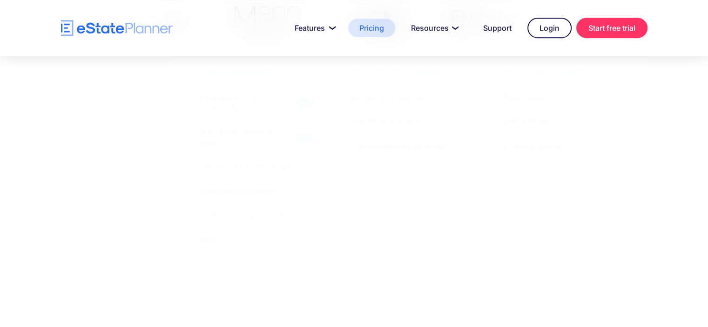  What do you see at coordinates (550, 28) in the screenshot?
I see `a: Login` at bounding box center [550, 28].